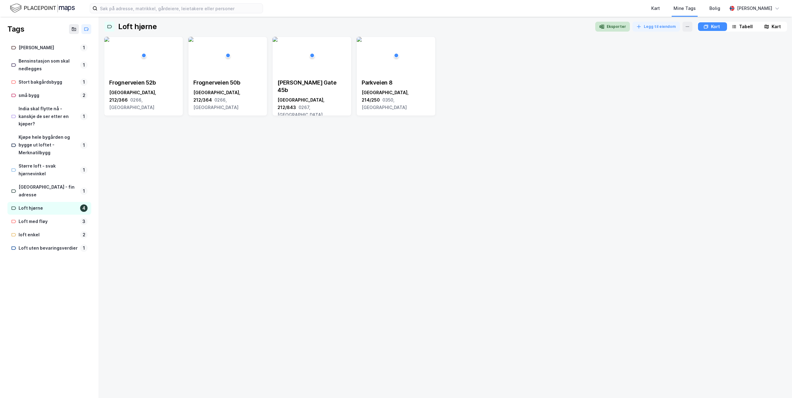 This screenshot has width=792, height=398. Describe the element at coordinates (84, 221) in the screenshot. I see `div: 3` at that location.